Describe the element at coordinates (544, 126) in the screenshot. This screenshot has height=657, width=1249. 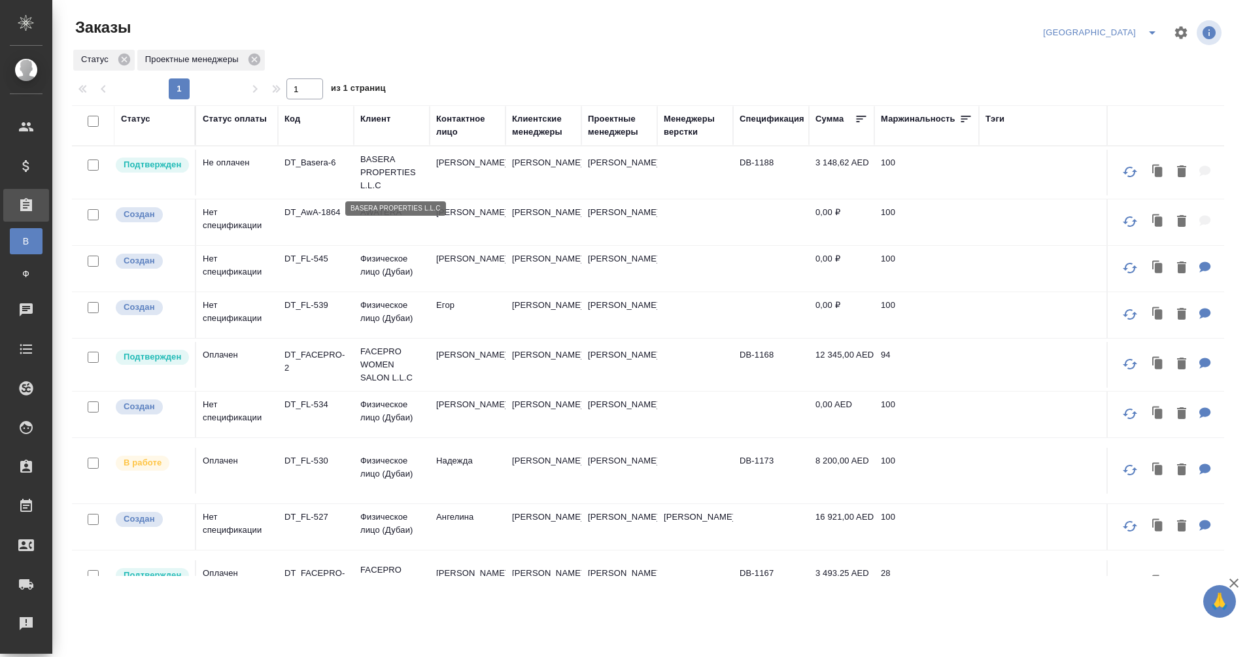
I see `div: Клиентские менеджеры` at that location.